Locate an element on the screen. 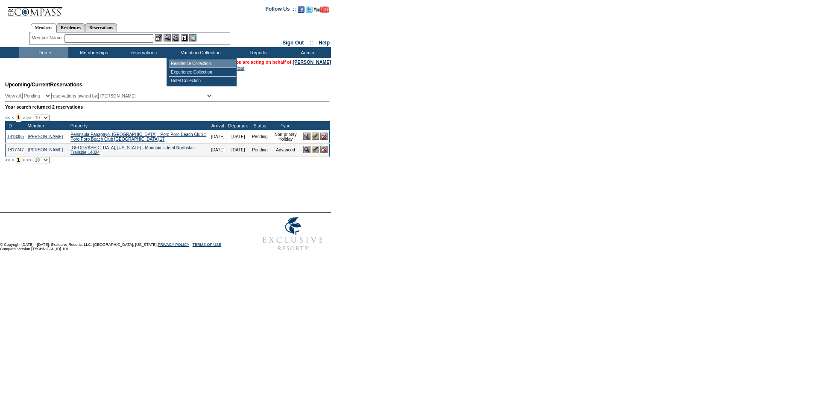 Image resolution: width=820 pixels, height=393 pixels. a: Reservations is located at coordinates (101, 27).